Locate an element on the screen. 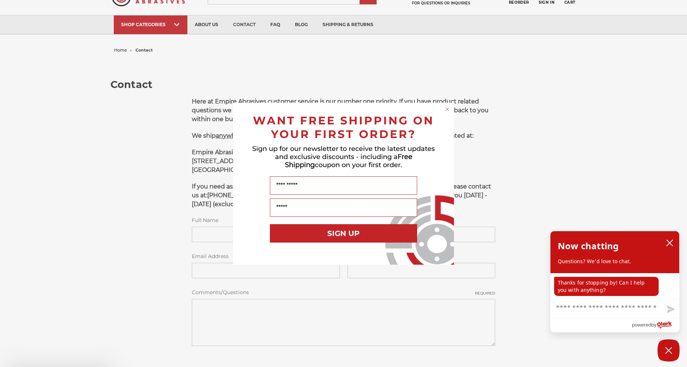 This screenshot has height=367, width=687. span: WANT FREE SHIPPING ON YOUR FIRST ORDER? is located at coordinates (344, 127).